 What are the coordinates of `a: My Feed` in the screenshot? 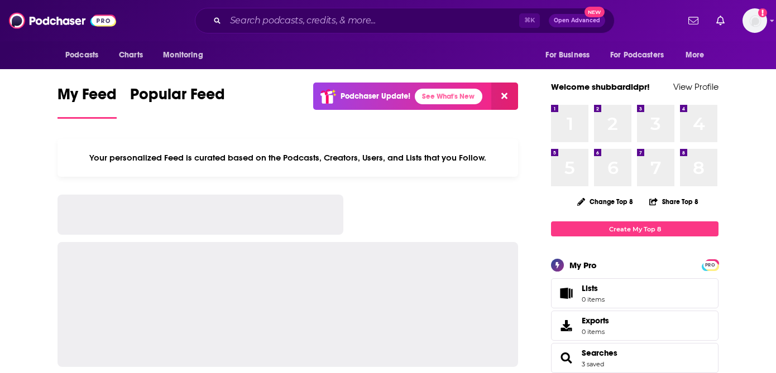 It's located at (87, 102).